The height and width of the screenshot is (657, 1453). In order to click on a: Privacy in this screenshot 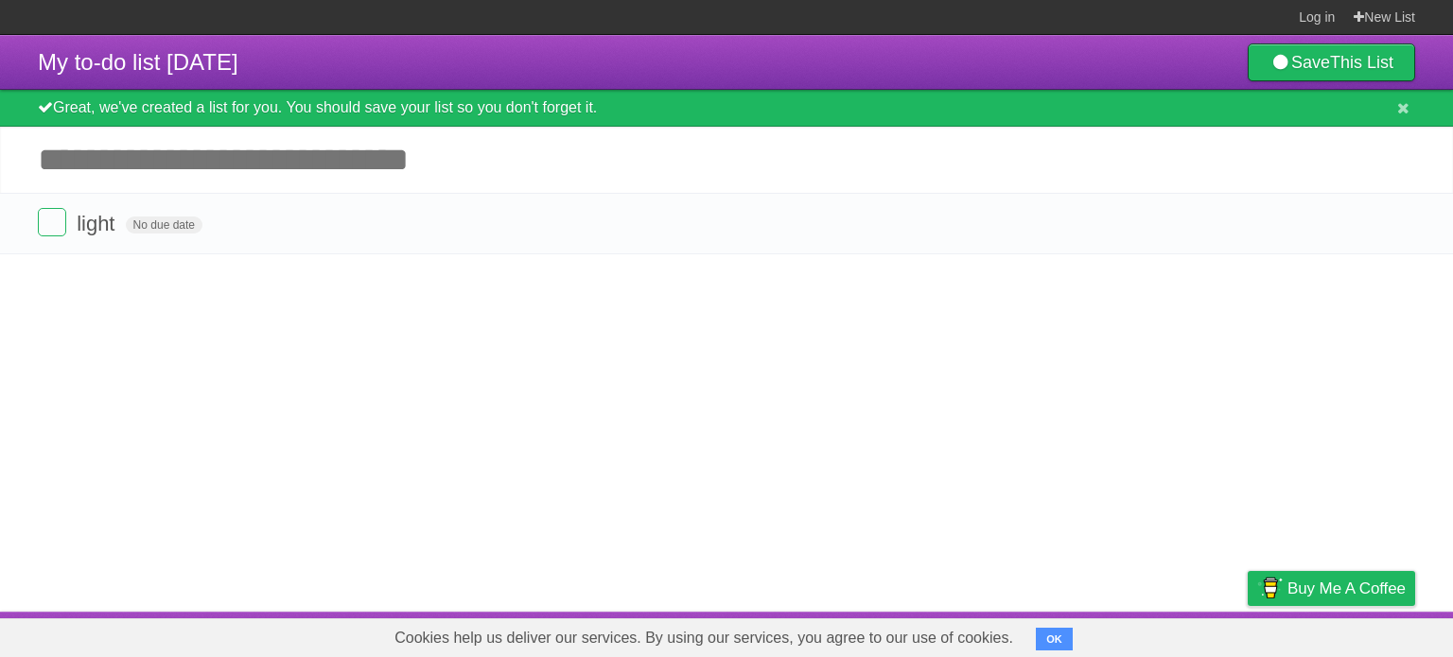, I will do `click(1248, 635)`.